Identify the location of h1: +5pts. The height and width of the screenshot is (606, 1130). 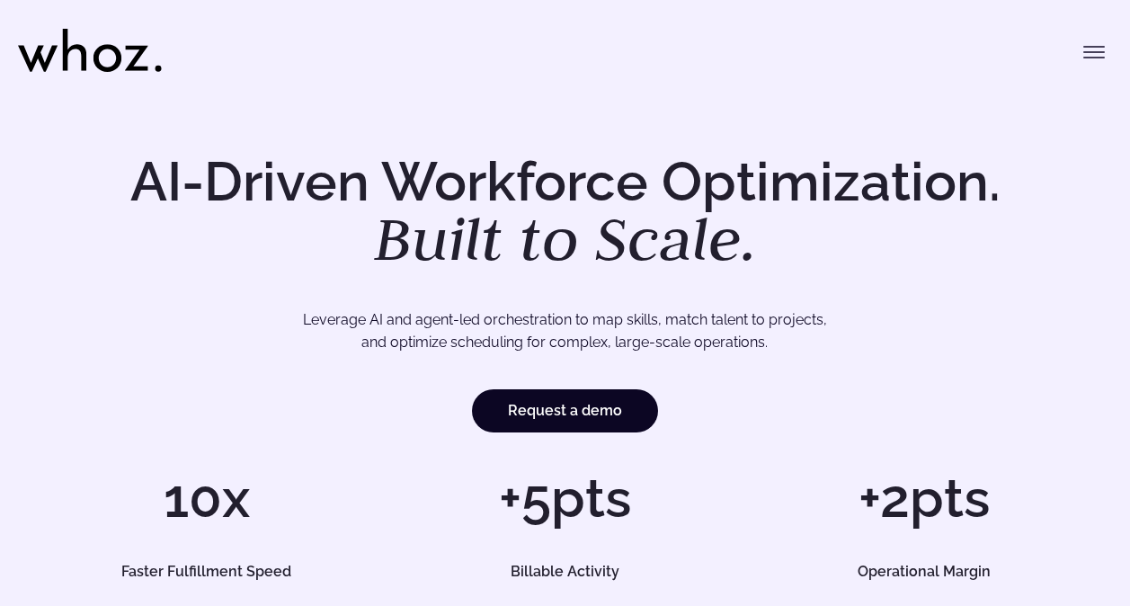
(564, 498).